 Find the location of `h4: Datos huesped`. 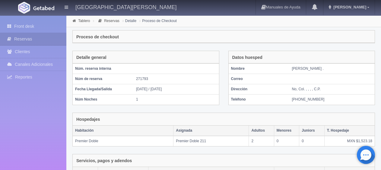

h4: Datos huesped is located at coordinates (247, 57).